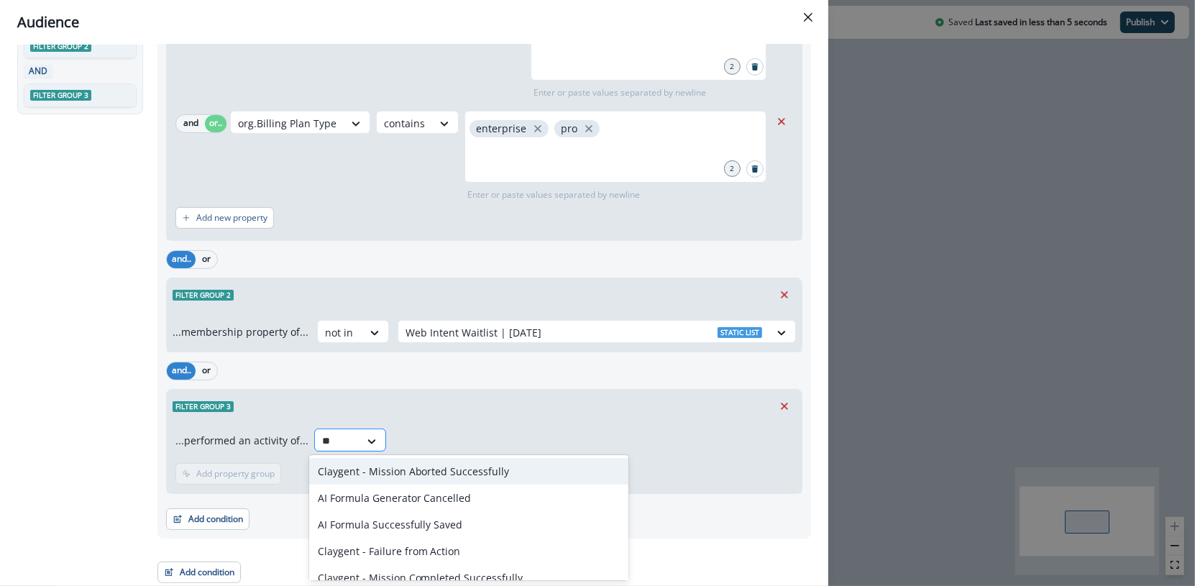 The width and height of the screenshot is (1195, 586). What do you see at coordinates (190, 124) in the screenshot?
I see `button: and` at bounding box center [190, 124].